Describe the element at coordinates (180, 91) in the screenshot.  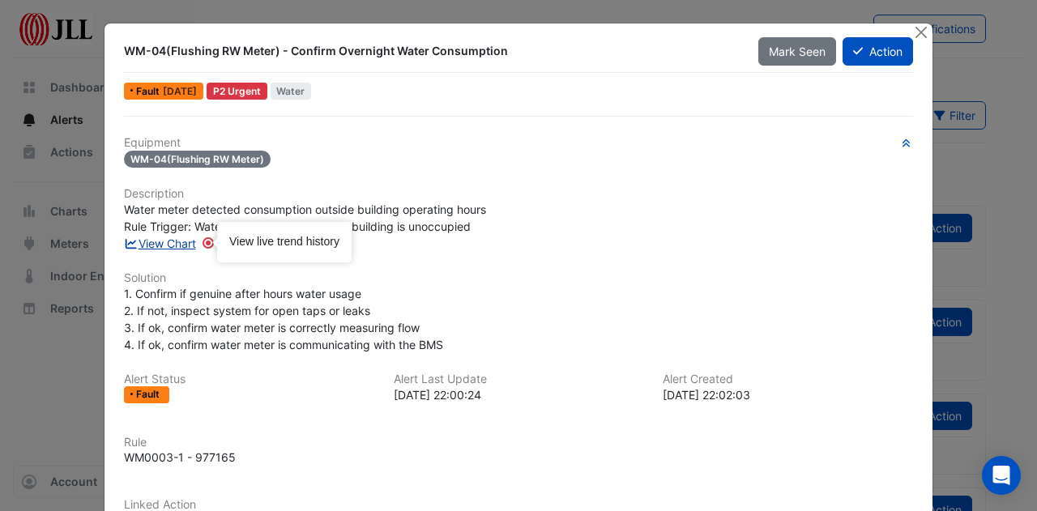
I see `span: Mon 01-Sep-2025 22:00 AEST` at that location.